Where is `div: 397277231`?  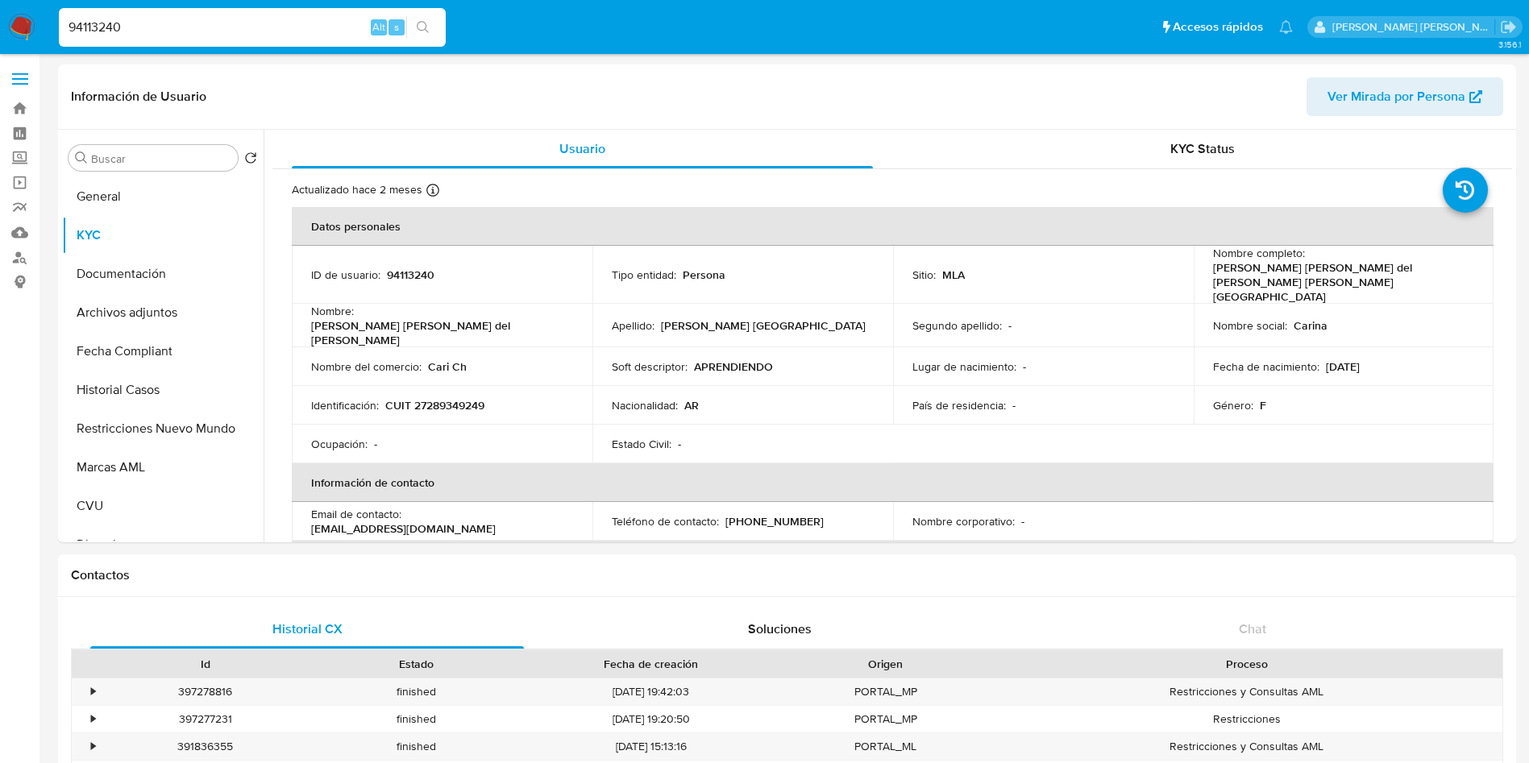 div: 397277231 is located at coordinates (206, 719).